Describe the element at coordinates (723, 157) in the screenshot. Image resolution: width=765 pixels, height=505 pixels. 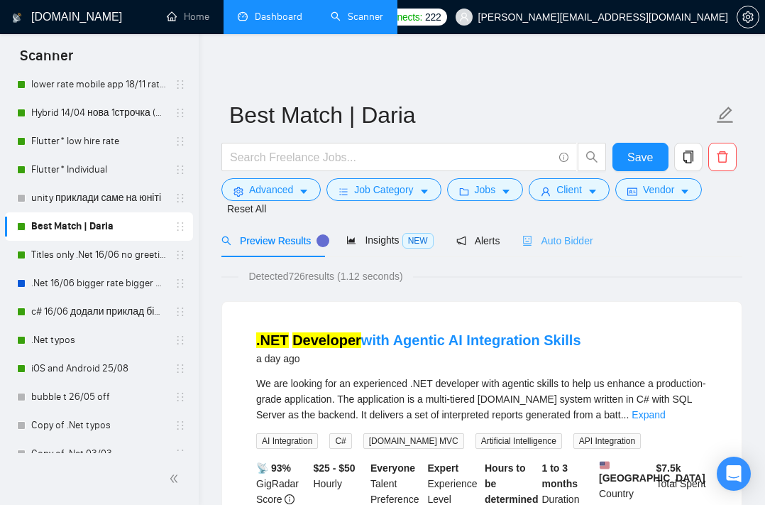
I see `span: delete` at that location.